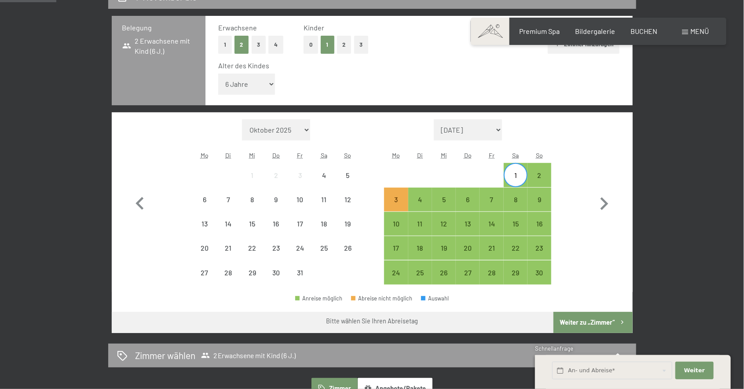 This screenshot has width=744, height=389. What do you see at coordinates (516, 175) in the screenshot?
I see `div: Sat Nov 01 2025` at bounding box center [516, 175].